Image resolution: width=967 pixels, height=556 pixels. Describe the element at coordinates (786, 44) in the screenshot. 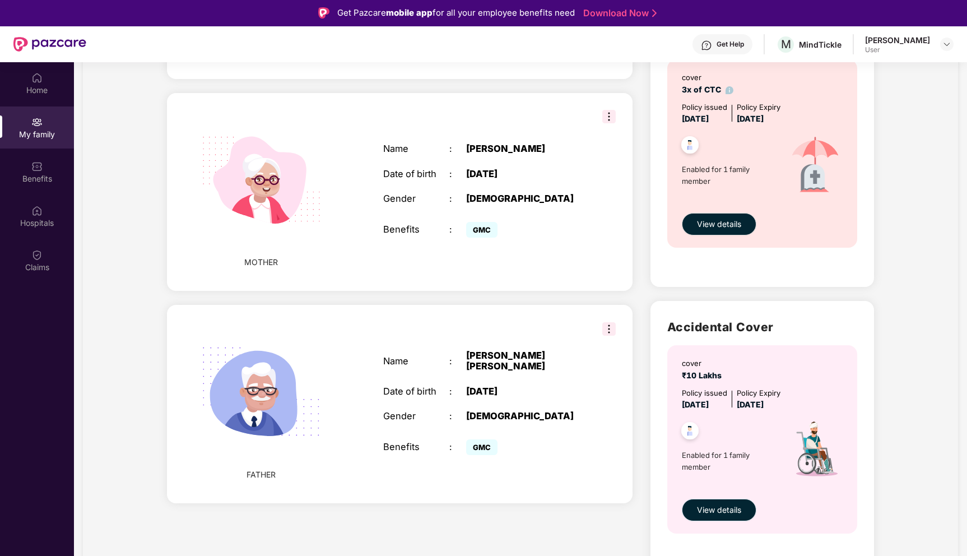

I see `span: M` at that location.